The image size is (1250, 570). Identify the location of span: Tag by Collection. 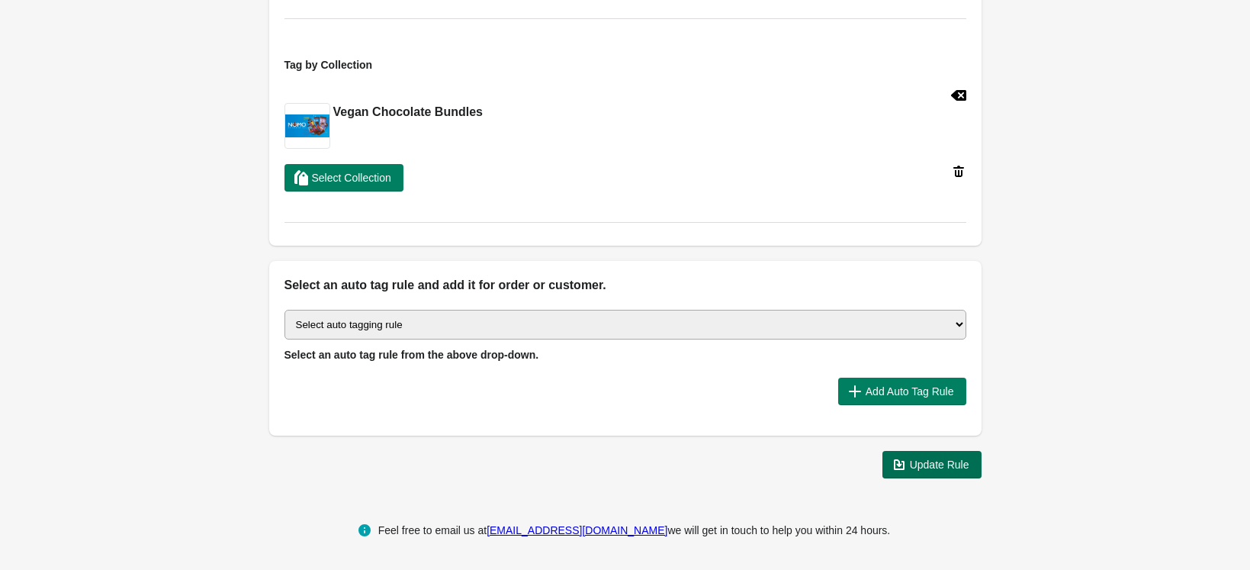
(329, 65).